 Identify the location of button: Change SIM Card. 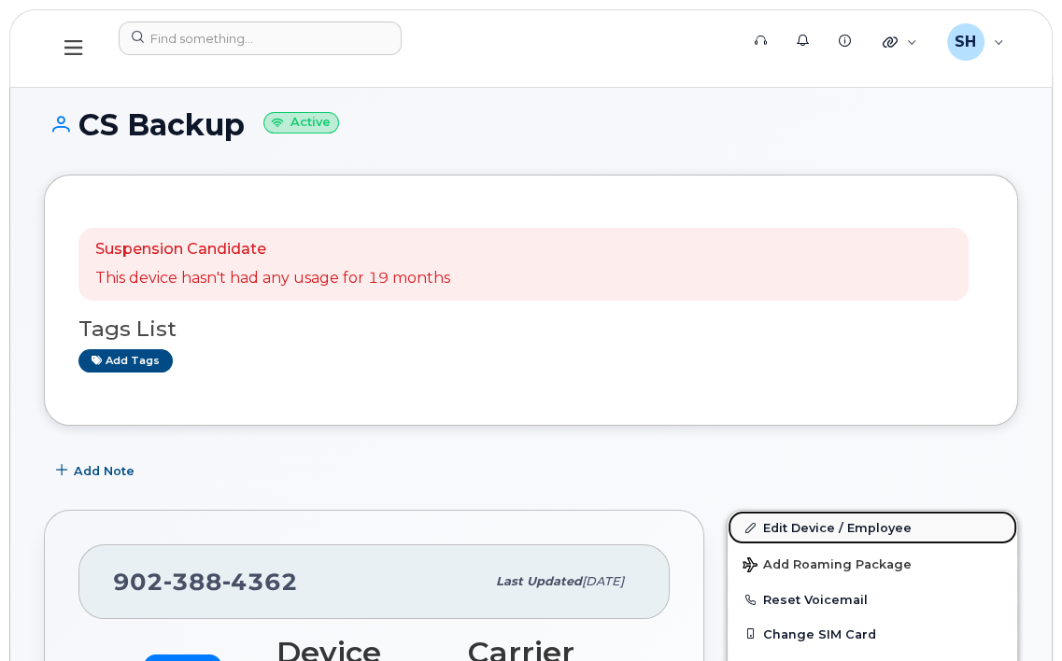
(872, 634).